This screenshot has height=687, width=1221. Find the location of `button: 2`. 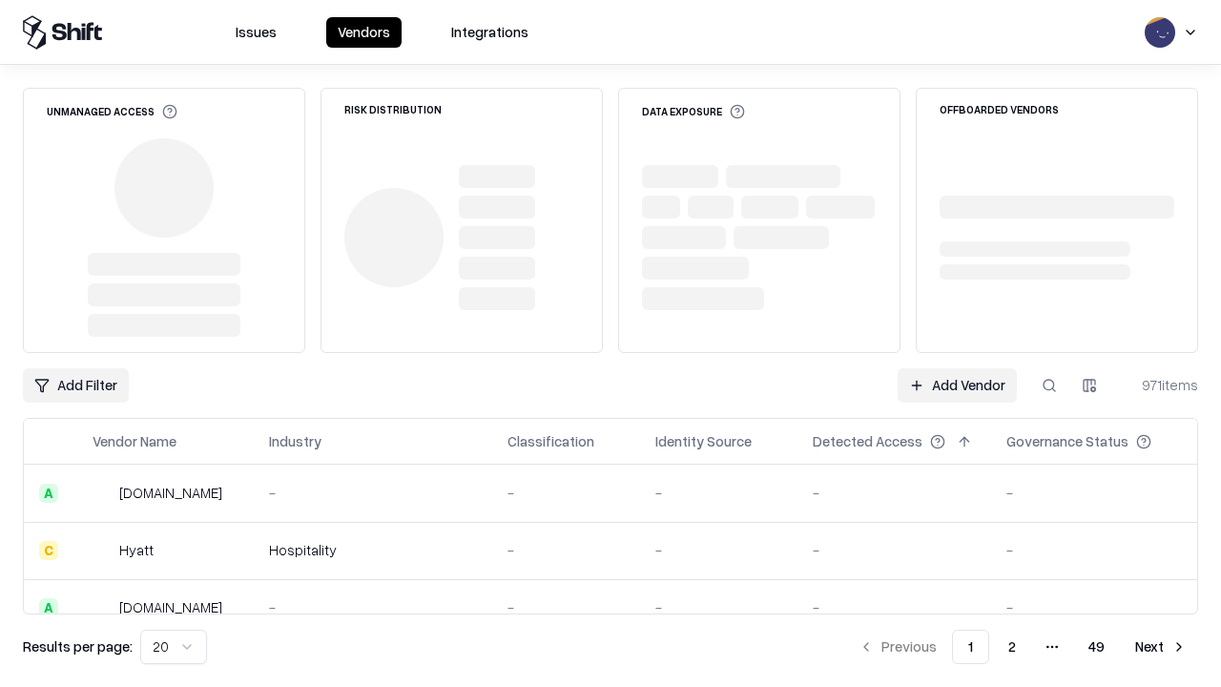

button: 2 is located at coordinates (1012, 647).